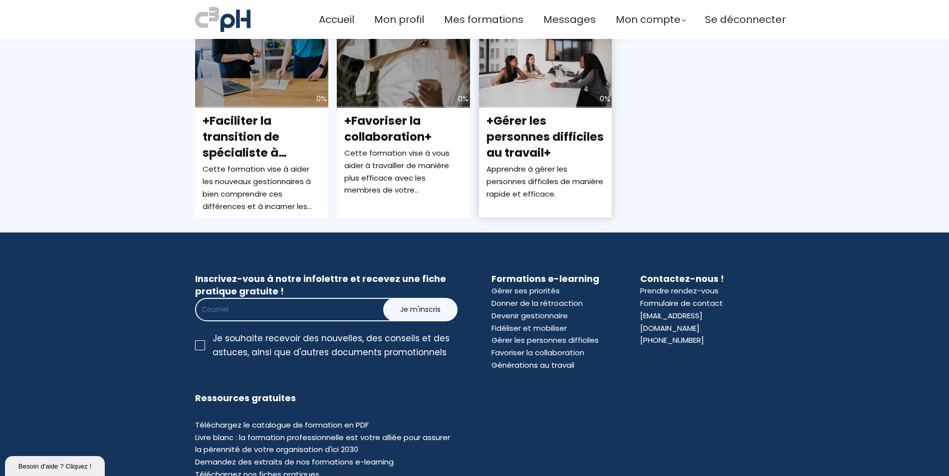  Describe the element at coordinates (648, 19) in the screenshot. I see `span: Mon compte` at that location.